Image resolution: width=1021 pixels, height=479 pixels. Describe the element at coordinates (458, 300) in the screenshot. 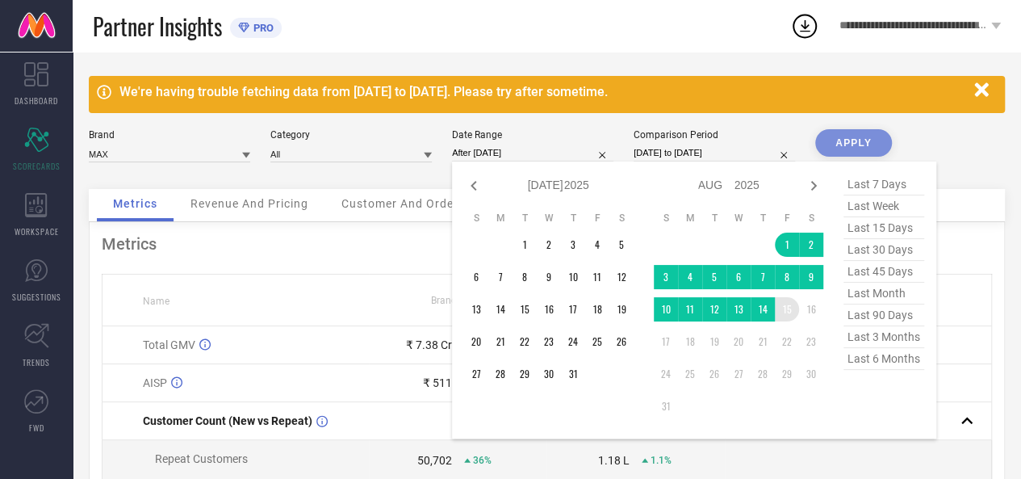

I see `span: Brand Value` at that location.